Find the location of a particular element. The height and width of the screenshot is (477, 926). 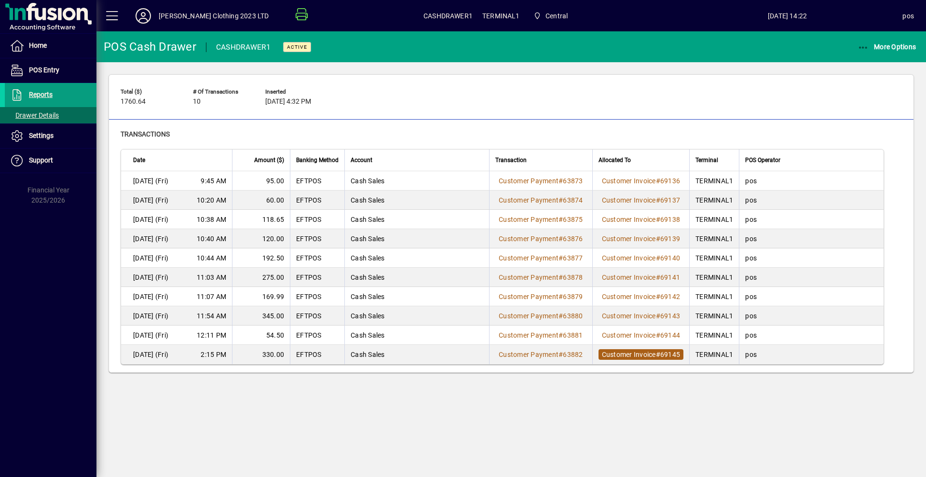

span: 63877 is located at coordinates (573, 258).